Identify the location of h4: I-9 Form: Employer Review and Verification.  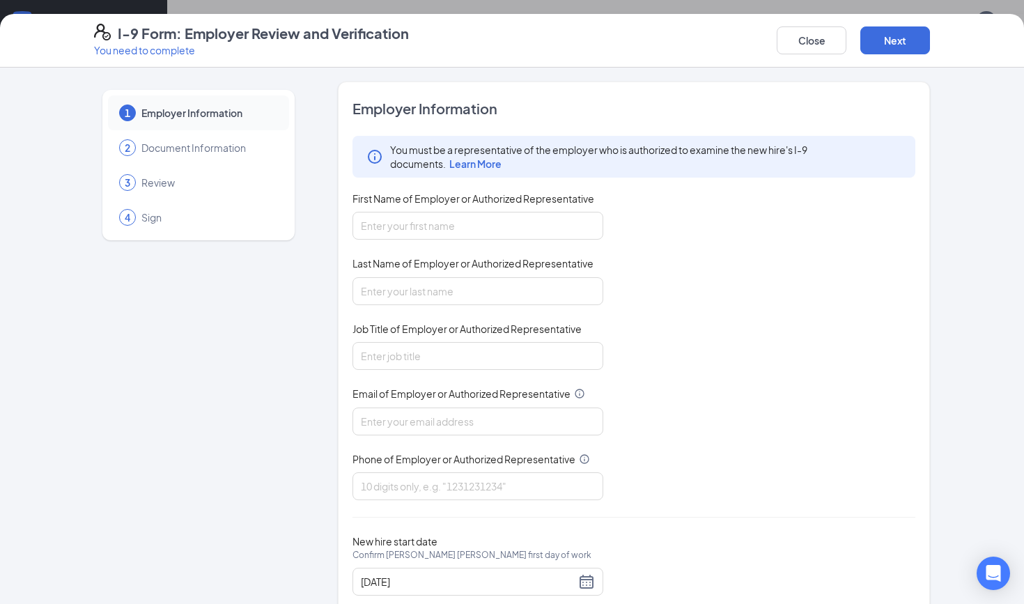
(263, 33).